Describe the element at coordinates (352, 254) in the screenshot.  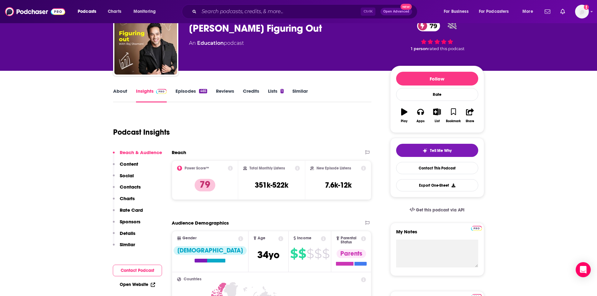
I see `div: Parents` at that location.